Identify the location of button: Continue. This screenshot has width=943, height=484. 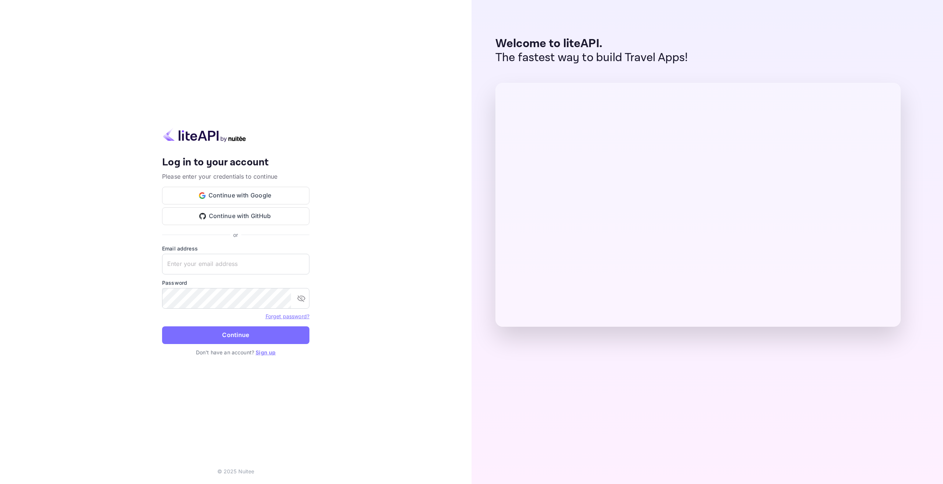
(236, 335).